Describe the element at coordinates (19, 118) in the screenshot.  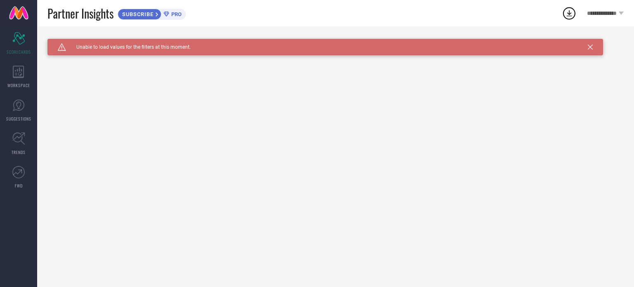
I see `span: SUGGESTIONS` at that location.